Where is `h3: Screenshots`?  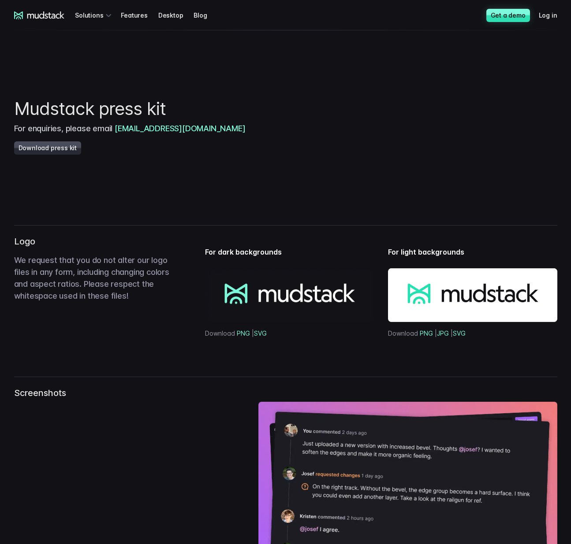
h3: Screenshots is located at coordinates (96, 393).